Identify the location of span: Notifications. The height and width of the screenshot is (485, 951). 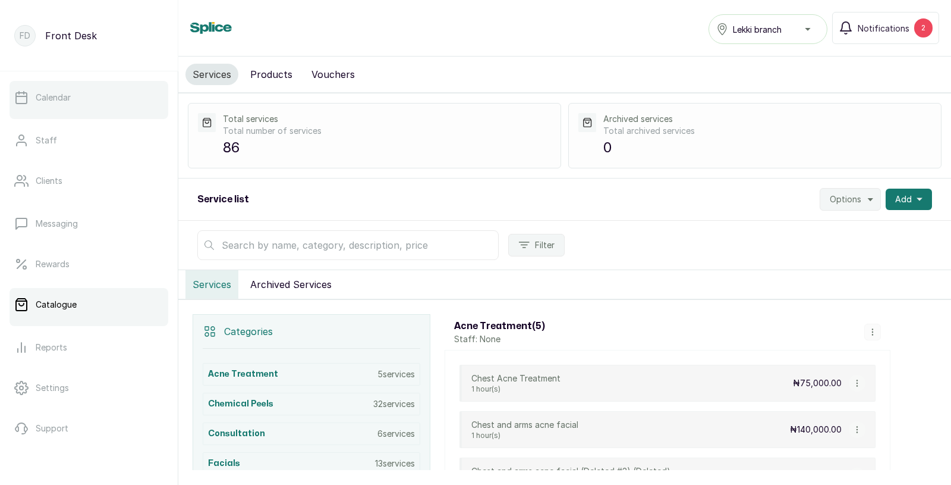
(884, 28).